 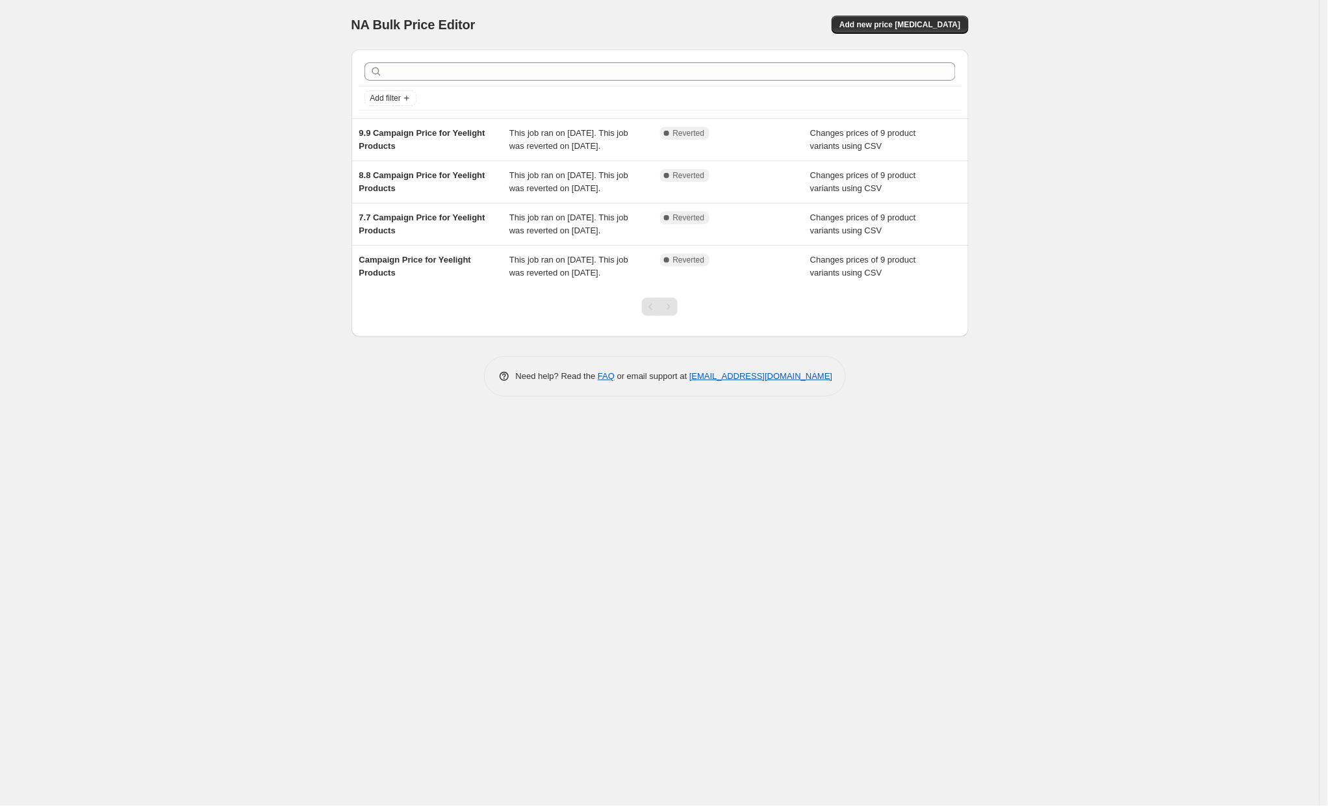 I want to click on span: Campaign Price for Yeelight Products, so click(x=415, y=266).